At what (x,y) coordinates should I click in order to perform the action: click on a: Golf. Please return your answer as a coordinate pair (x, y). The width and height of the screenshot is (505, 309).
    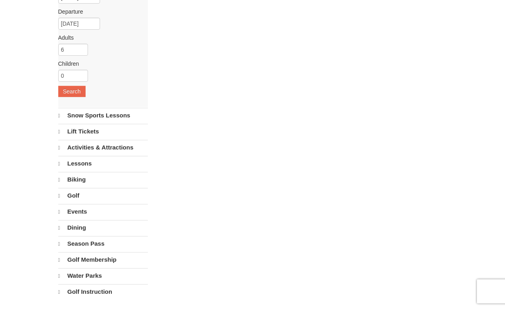
    Looking at the image, I should click on (103, 196).